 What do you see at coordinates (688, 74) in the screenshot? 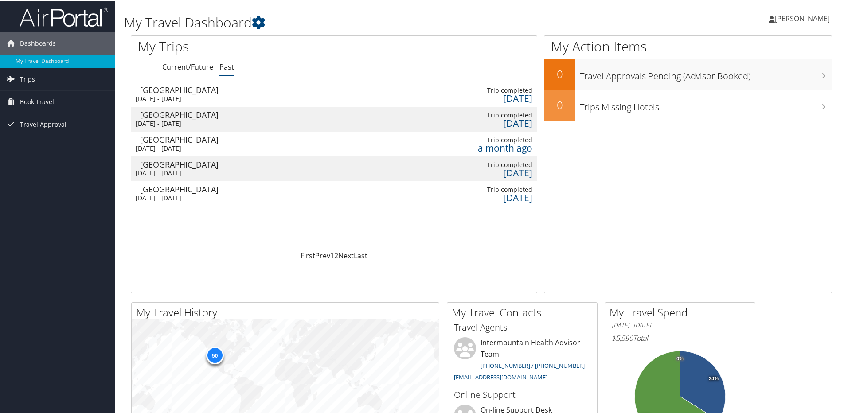
I see `a: 0Travel Approvals Pending (Advisor Booked)` at bounding box center [688, 74].